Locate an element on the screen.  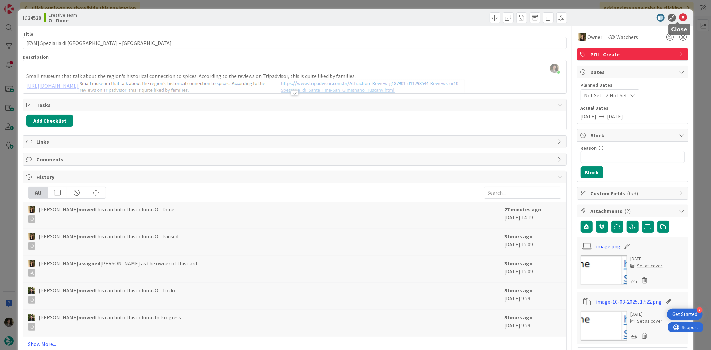
span: Watchers is located at coordinates (627, 37).